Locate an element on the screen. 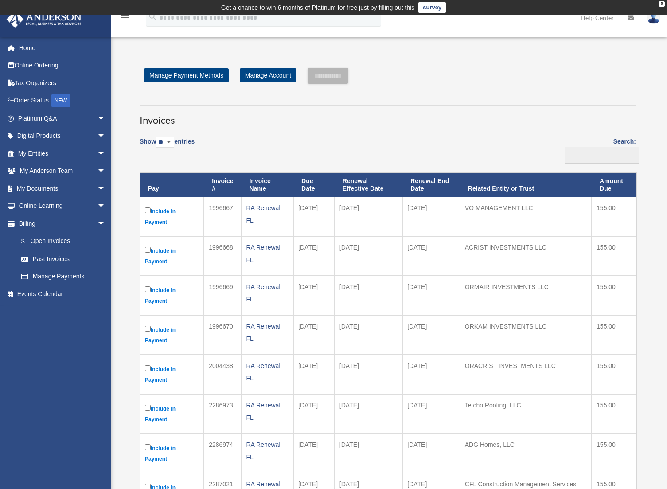 The height and width of the screenshot is (489, 667). a: Manage Payment Methods is located at coordinates (186, 75).